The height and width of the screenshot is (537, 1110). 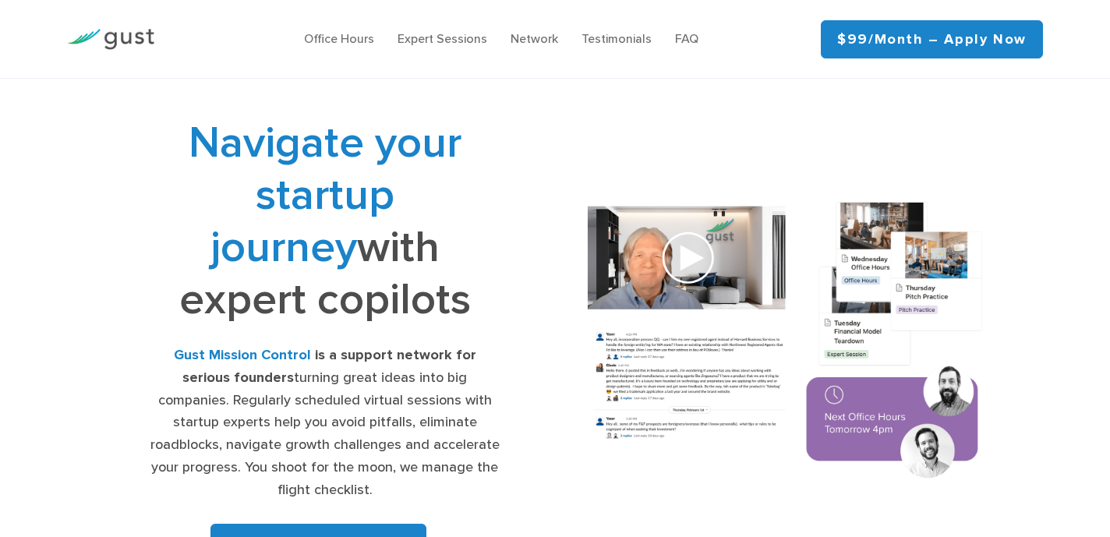 What do you see at coordinates (534, 38) in the screenshot?
I see `a: Network` at bounding box center [534, 38].